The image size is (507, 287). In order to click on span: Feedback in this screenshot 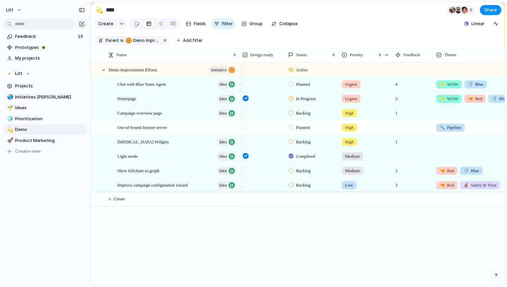, I will do `click(412, 55)`.